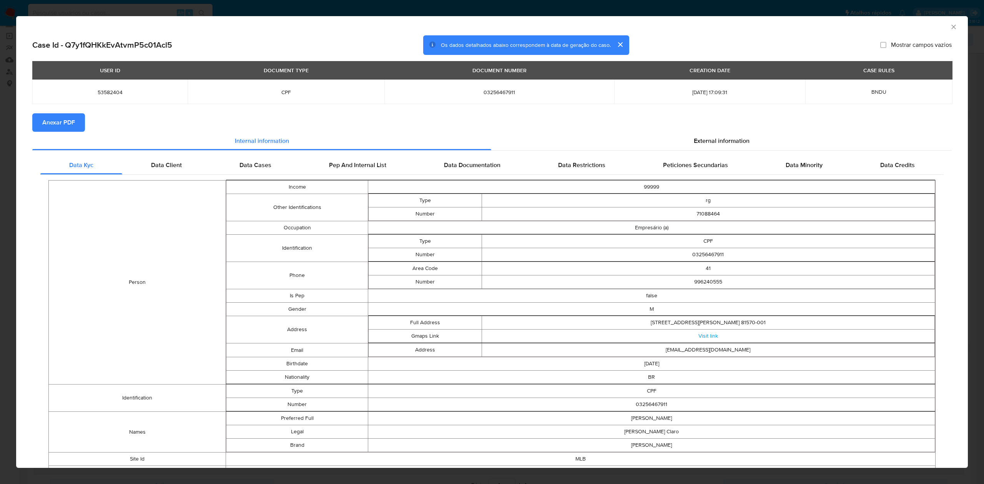 The height and width of the screenshot is (484, 984). Describe the element at coordinates (425, 323) in the screenshot. I see `td: Full Address` at that location.